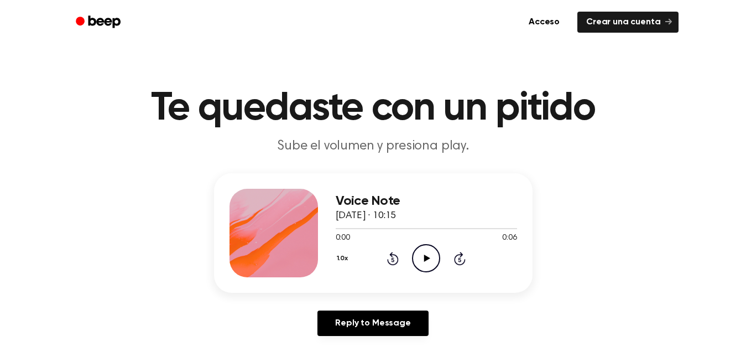 The height and width of the screenshot is (346, 746). What do you see at coordinates (373, 108) in the screenshot?
I see `font: Te quedaste con un pitido` at bounding box center [373, 108].